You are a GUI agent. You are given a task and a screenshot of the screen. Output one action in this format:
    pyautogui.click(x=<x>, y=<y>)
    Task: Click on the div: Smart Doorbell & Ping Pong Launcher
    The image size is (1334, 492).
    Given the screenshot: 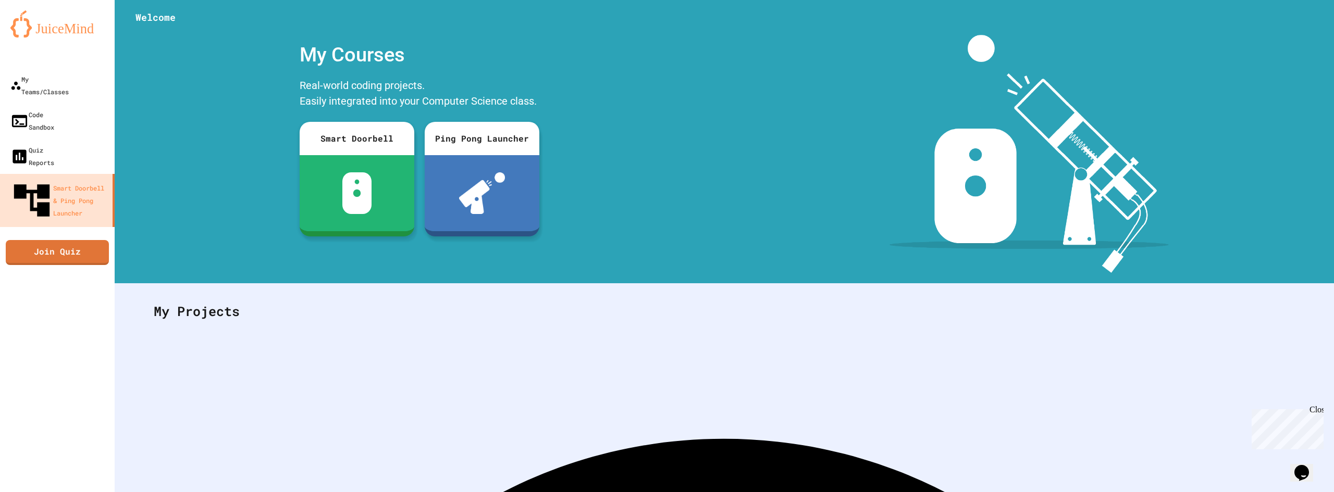 What is the action you would take?
    pyautogui.click(x=59, y=201)
    